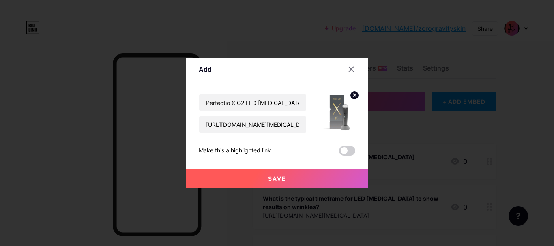  What do you see at coordinates (253, 125) in the screenshot?
I see `input: URL` at bounding box center [253, 125].